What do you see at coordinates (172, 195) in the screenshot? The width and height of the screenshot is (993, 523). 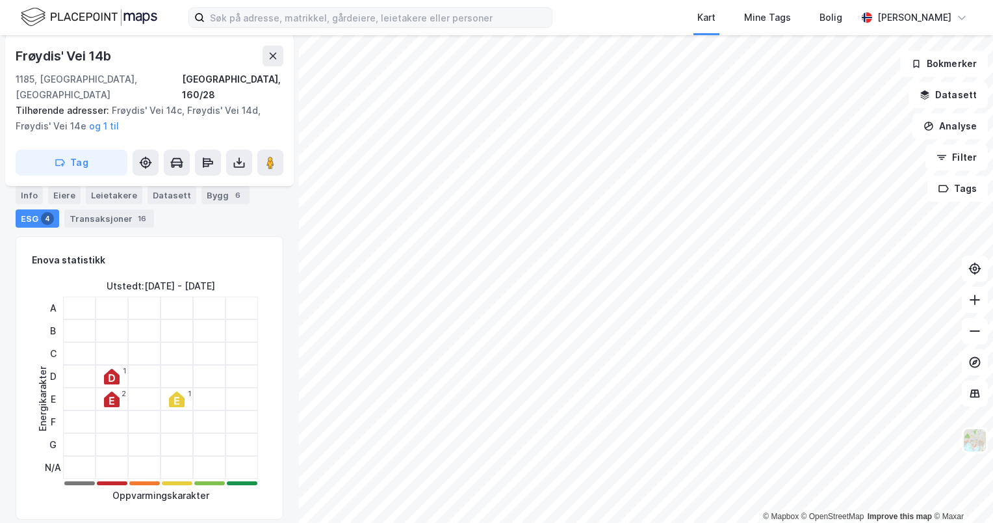 I see `div: Datasett` at bounding box center [172, 195].